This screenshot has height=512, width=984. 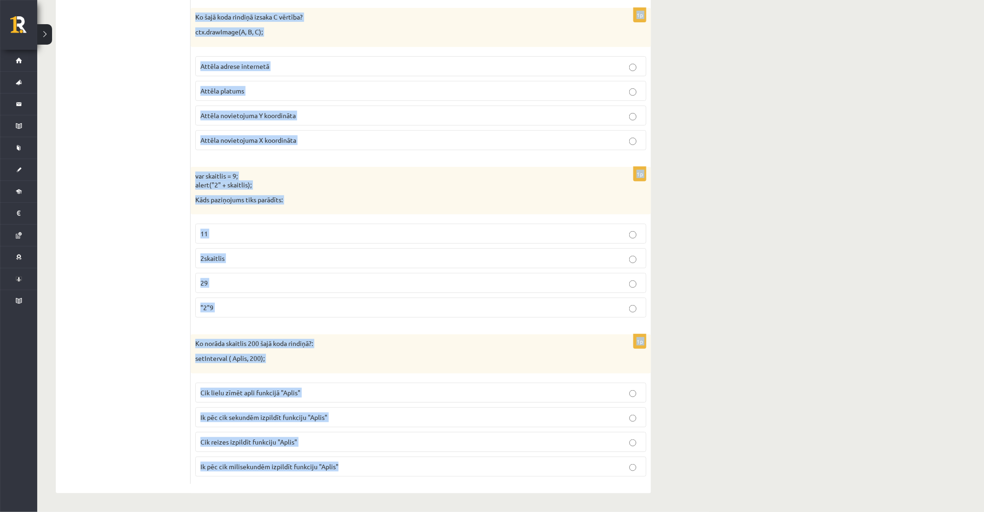 I want to click on input: Ik pēc cik milisekundēm izpildīt funkciju "Aplis", so click(x=633, y=468).